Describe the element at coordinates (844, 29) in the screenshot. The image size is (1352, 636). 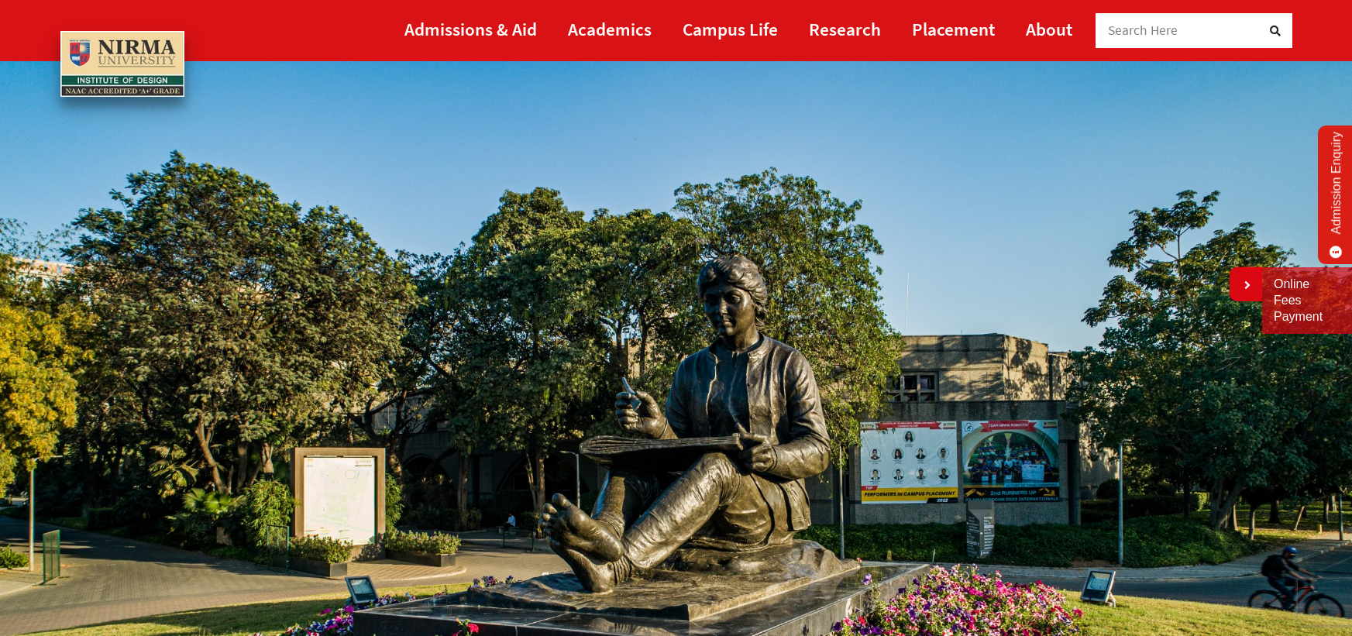
I see `a: Research` at that location.